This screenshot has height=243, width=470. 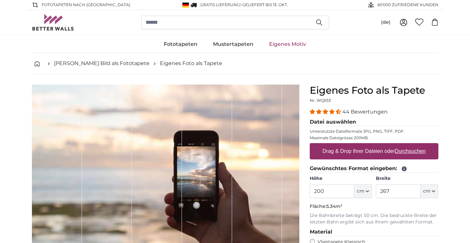 What do you see at coordinates (374, 122) in the screenshot?
I see `legend: Datei auswählen` at bounding box center [374, 122].